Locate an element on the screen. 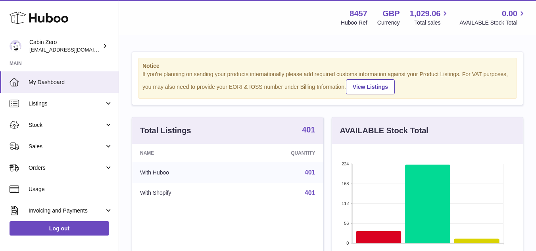 The width and height of the screenshot is (536, 251). td: With Shopify is located at coordinates (184, 193).